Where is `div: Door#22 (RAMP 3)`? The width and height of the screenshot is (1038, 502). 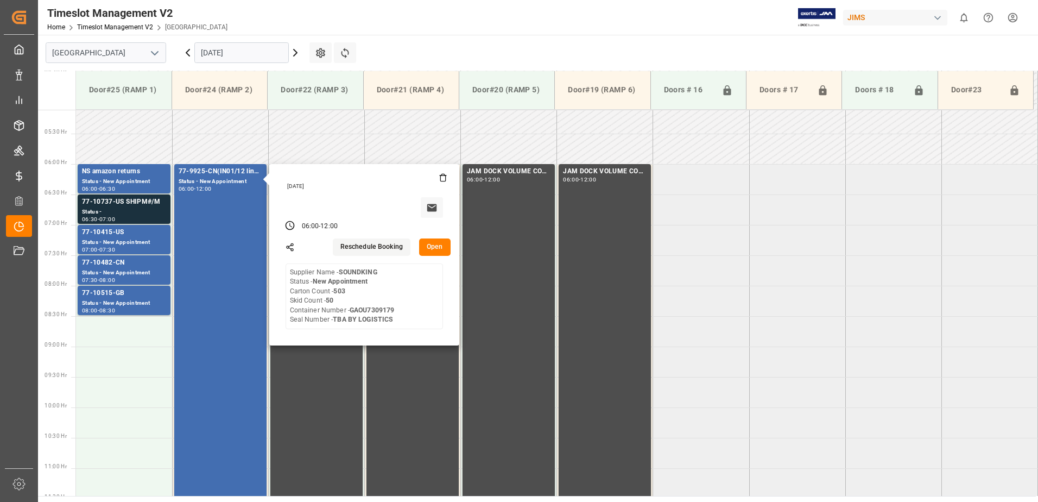 div: Door#22 (RAMP 3) is located at coordinates (315, 90).